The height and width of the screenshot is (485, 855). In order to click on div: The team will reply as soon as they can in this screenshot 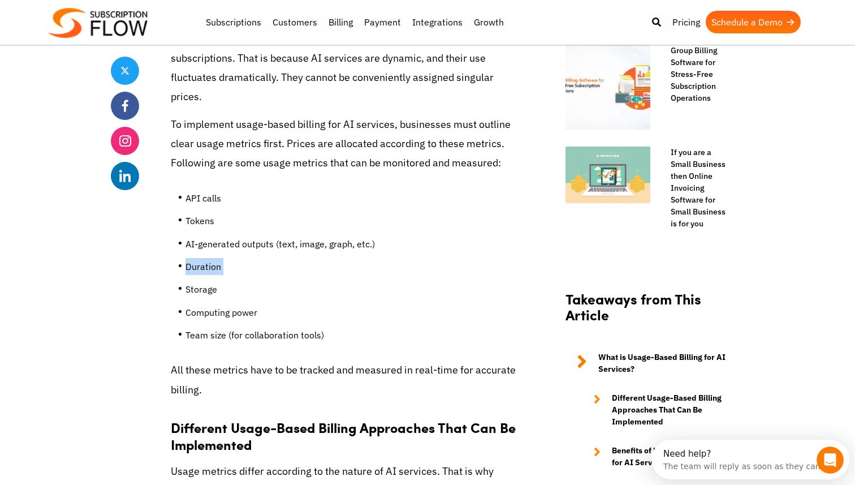, I will do `click(91, 24)`.